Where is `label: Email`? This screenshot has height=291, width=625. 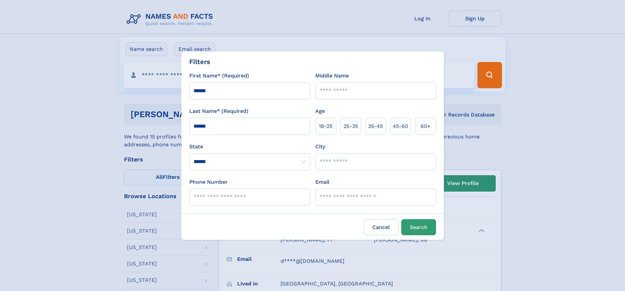
label: Email is located at coordinates (322, 182).